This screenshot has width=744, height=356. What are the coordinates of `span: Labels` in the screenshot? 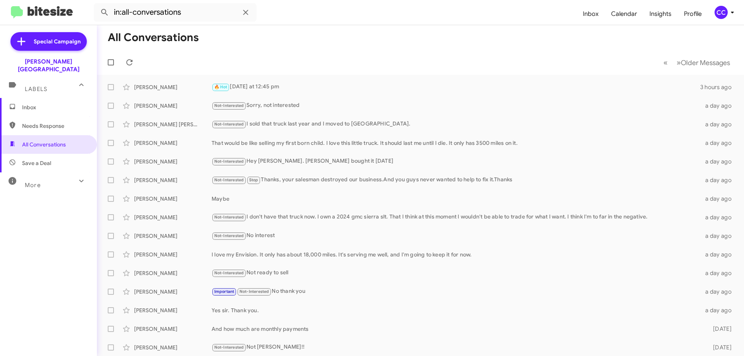 It's located at (36, 89).